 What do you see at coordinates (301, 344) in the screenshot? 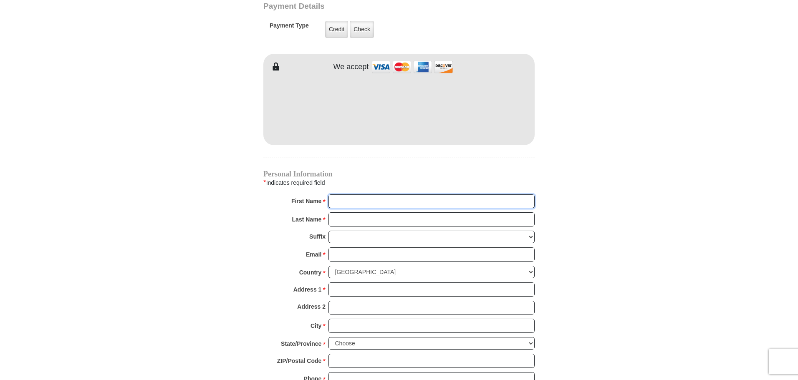
I see `strong: State/Province` at bounding box center [301, 344].